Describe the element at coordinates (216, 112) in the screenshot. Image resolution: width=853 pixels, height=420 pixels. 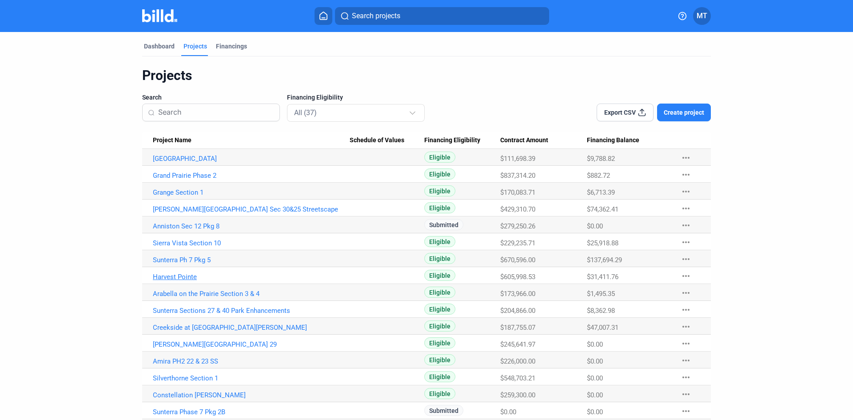
I see `input: Search` at that location.